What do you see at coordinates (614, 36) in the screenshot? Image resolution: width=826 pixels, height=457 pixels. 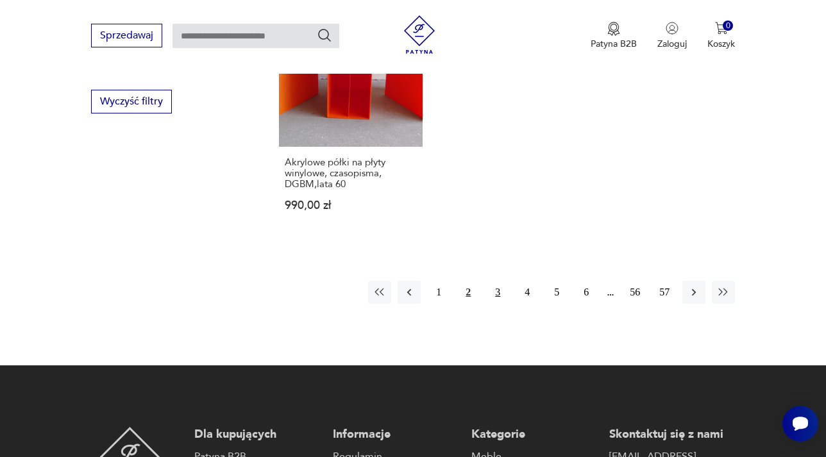 I see `button: Patyna B2B` at bounding box center [614, 36].